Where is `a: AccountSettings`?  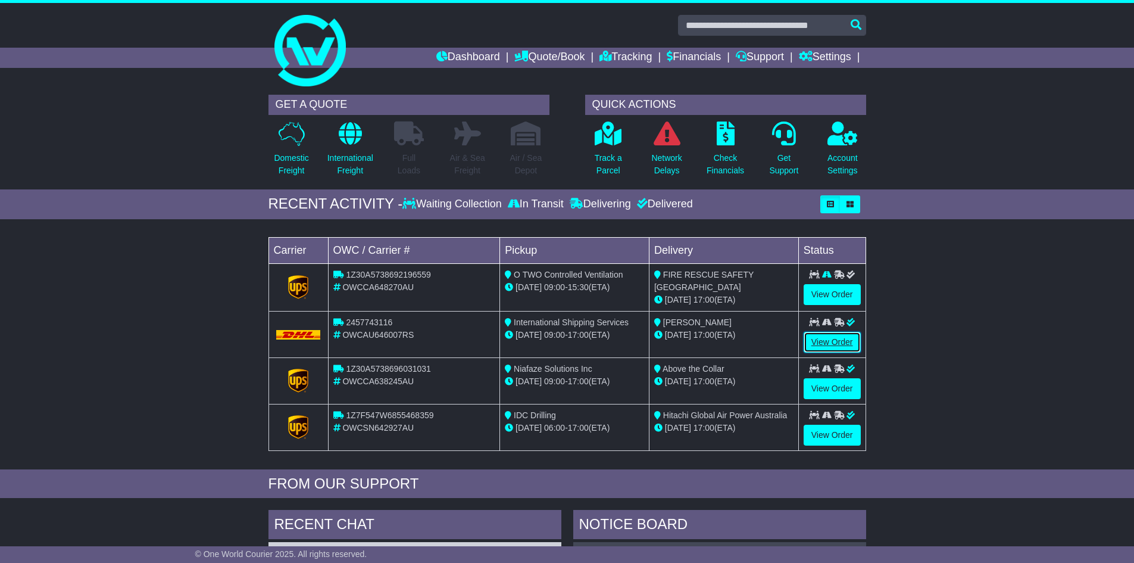 a: AccountSettings is located at coordinates (843, 152).